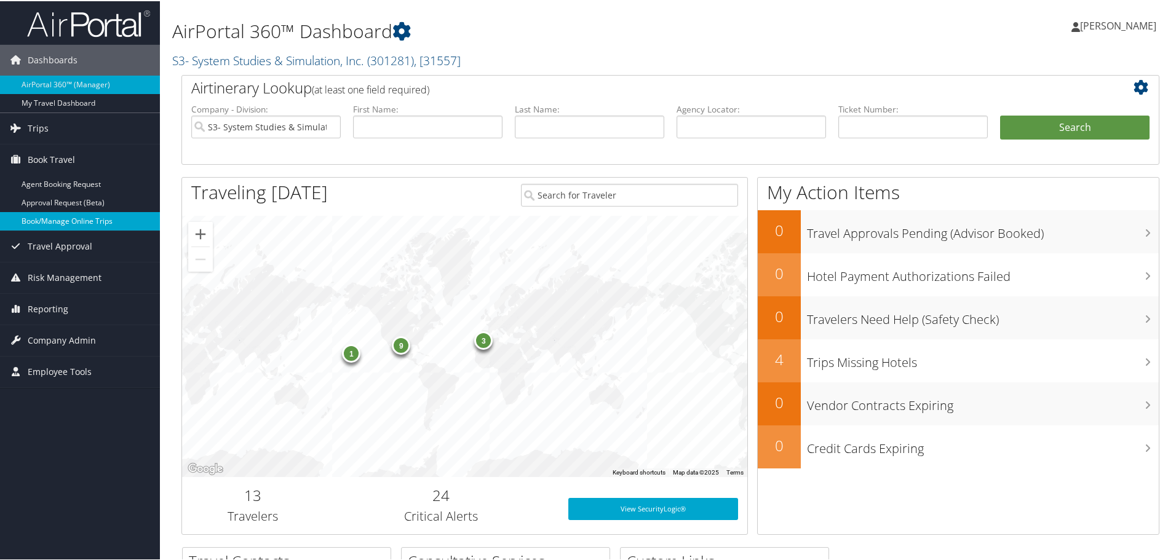 Image resolution: width=1176 pixels, height=560 pixels. I want to click on span: ( 301281 ), so click(391, 59).